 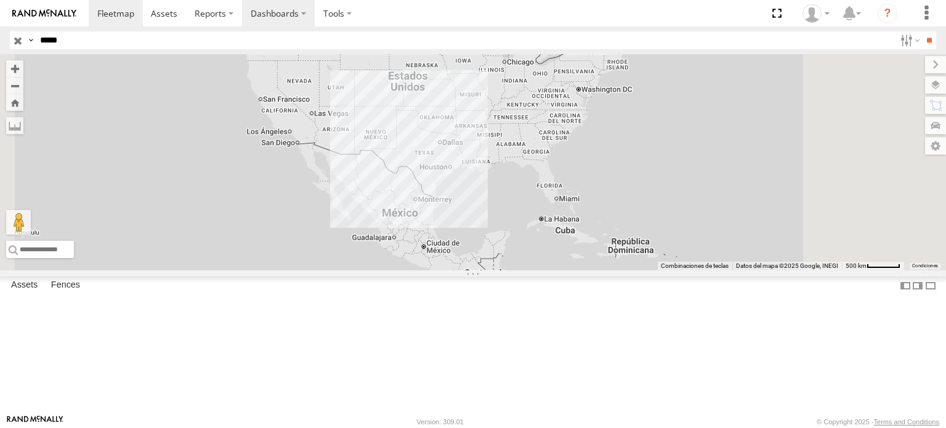 I want to click on img: rand-logo.svg, so click(x=44, y=14).